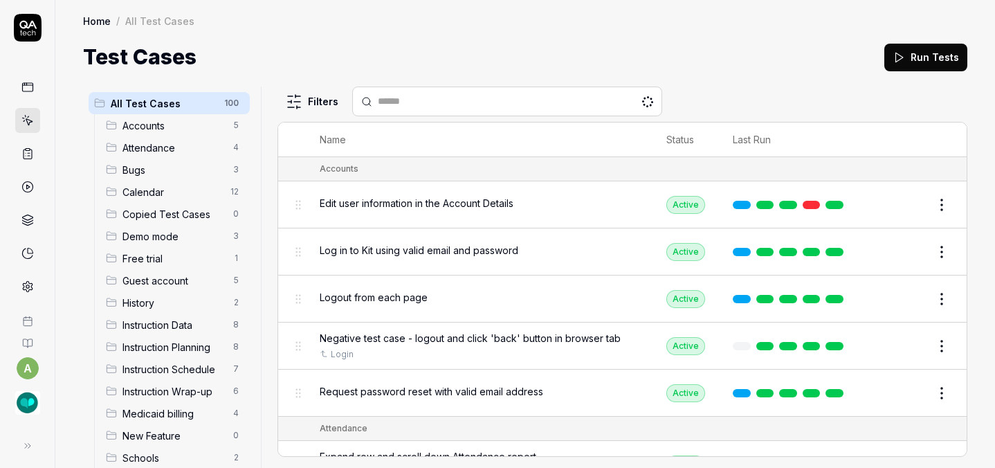 The image size is (995, 468). What do you see at coordinates (417, 203) in the screenshot?
I see `span: Edit user information in the Account Details` at bounding box center [417, 203].